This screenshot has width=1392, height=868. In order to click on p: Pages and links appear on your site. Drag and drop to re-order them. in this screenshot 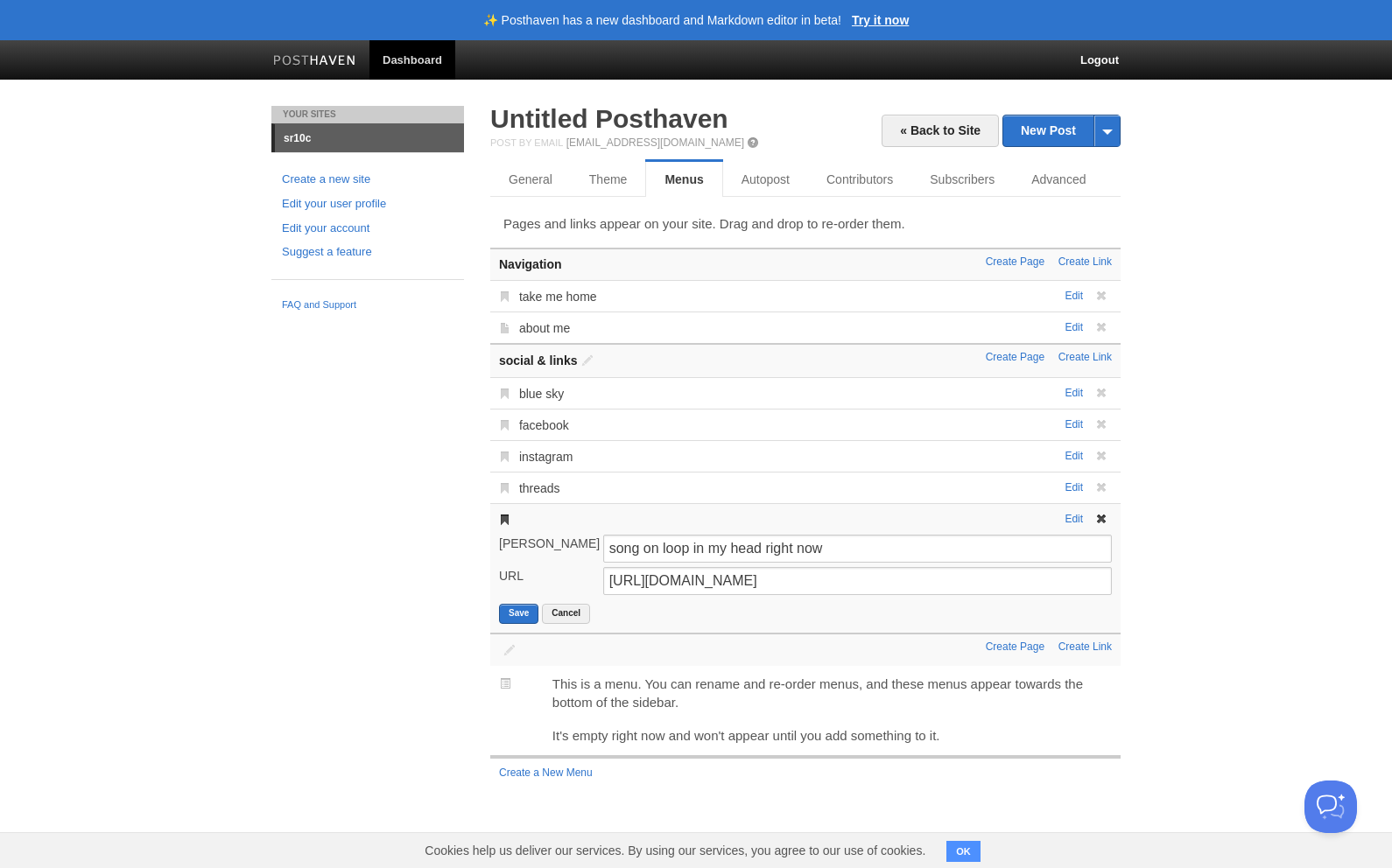, I will do `click(805, 224)`.